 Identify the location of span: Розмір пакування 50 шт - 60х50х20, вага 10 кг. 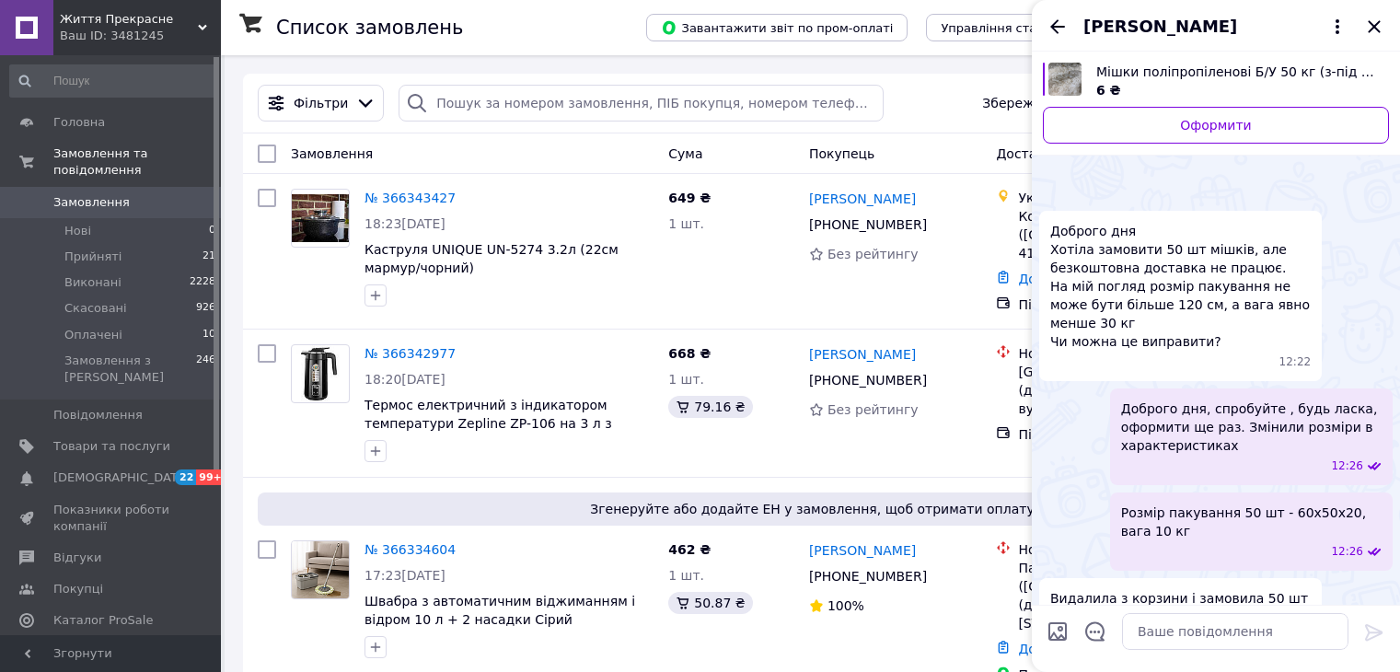
(1250, 522).